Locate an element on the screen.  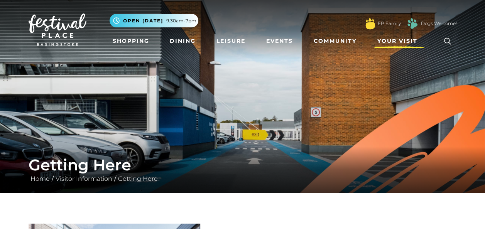
a: Community is located at coordinates (335, 41).